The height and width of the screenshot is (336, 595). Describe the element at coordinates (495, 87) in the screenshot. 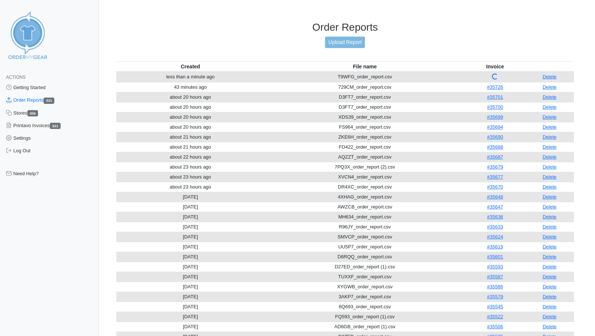

I see `a: #35726` at that location.